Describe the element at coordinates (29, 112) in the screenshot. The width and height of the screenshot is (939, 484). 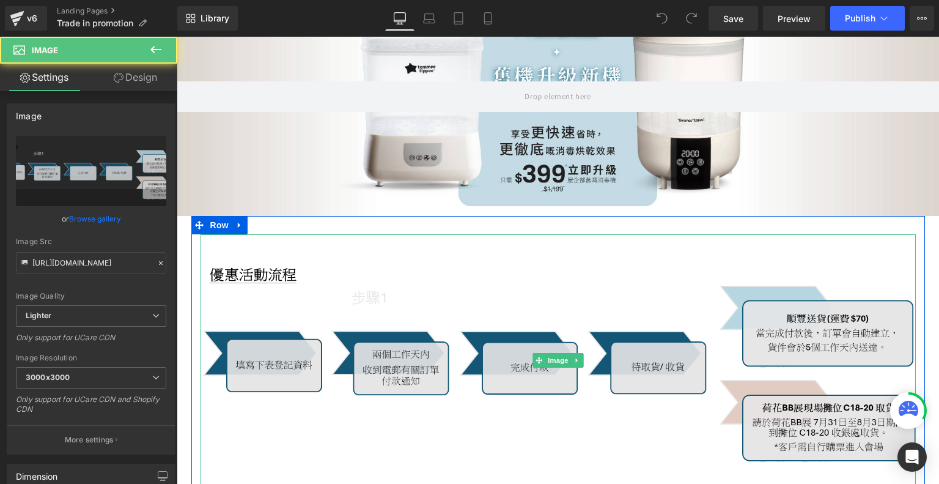
I see `div: Image` at that location.